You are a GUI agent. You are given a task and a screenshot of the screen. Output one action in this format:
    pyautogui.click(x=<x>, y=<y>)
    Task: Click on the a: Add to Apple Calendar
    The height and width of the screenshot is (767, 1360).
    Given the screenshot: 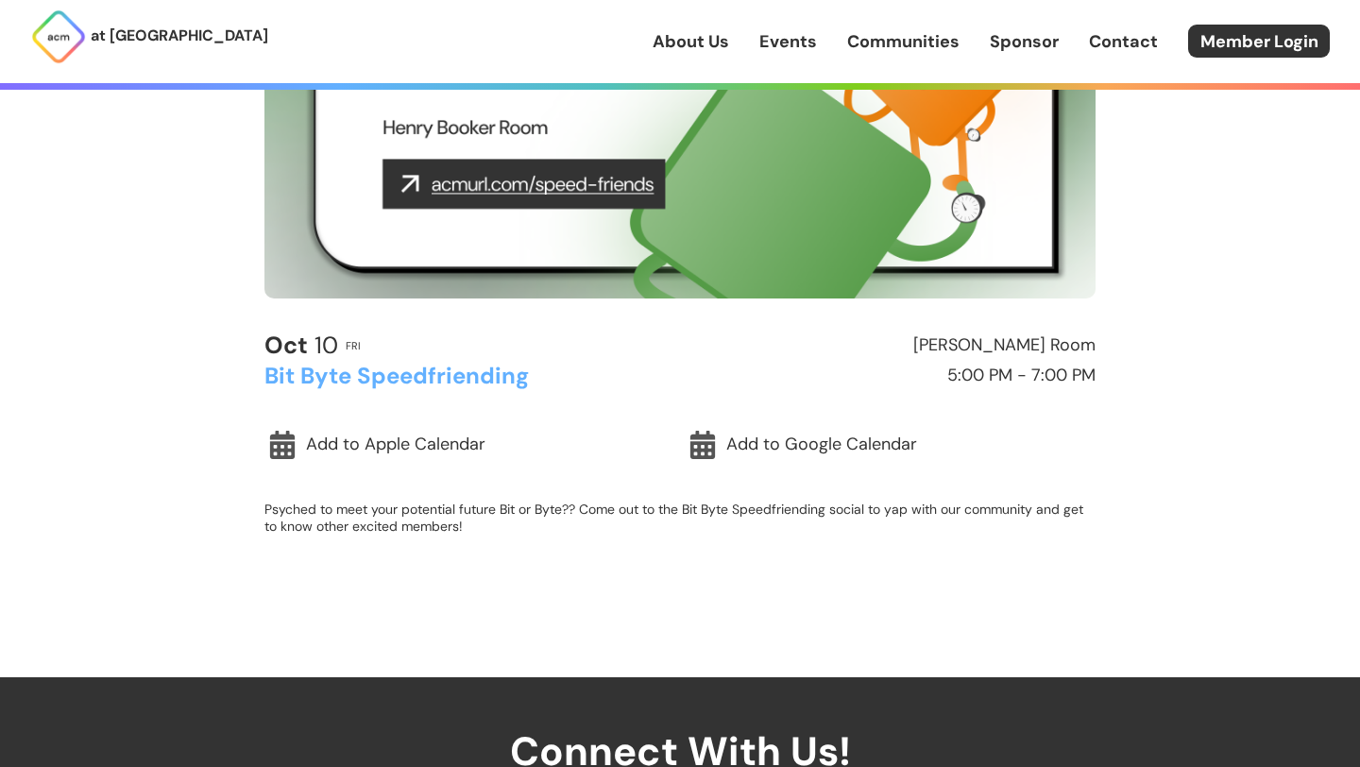 What is the action you would take?
    pyautogui.click(x=469, y=445)
    